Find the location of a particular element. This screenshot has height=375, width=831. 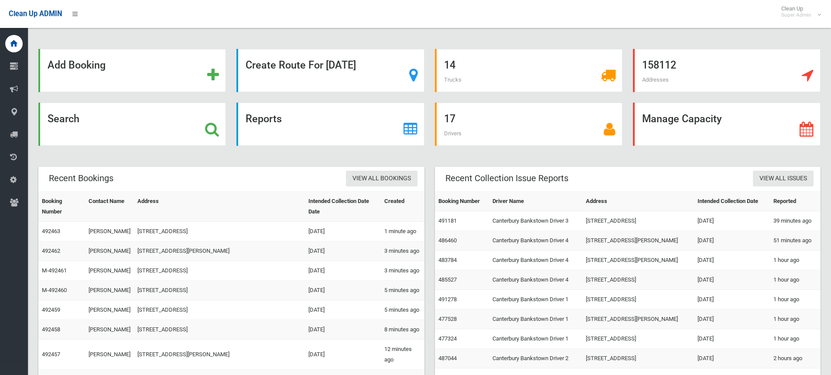

a: M-492461 is located at coordinates (54, 270).